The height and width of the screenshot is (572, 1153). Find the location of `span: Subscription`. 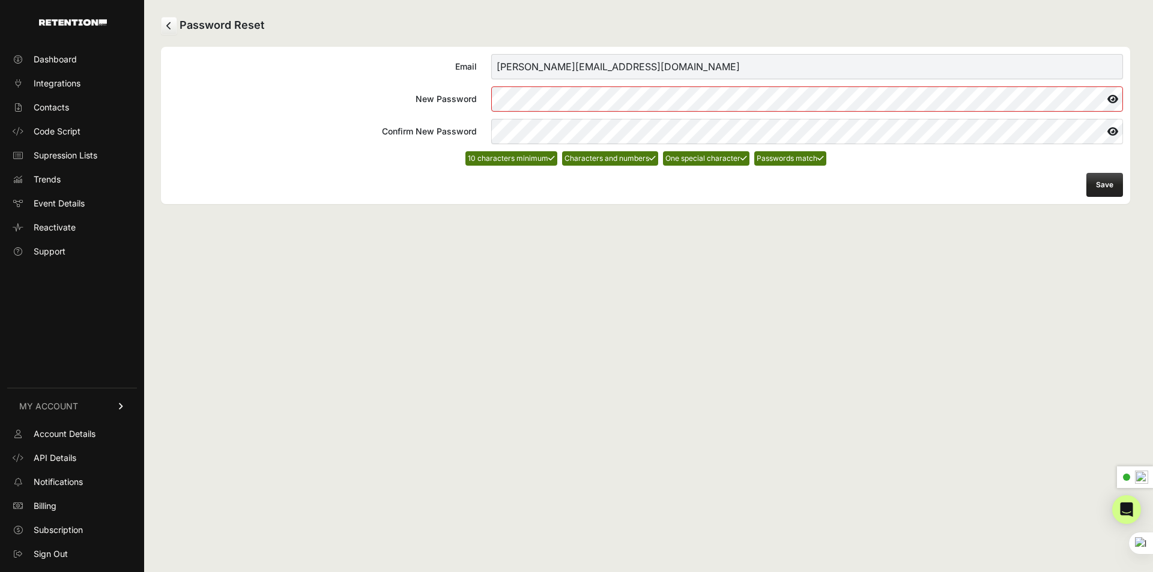

span: Subscription is located at coordinates (58, 530).